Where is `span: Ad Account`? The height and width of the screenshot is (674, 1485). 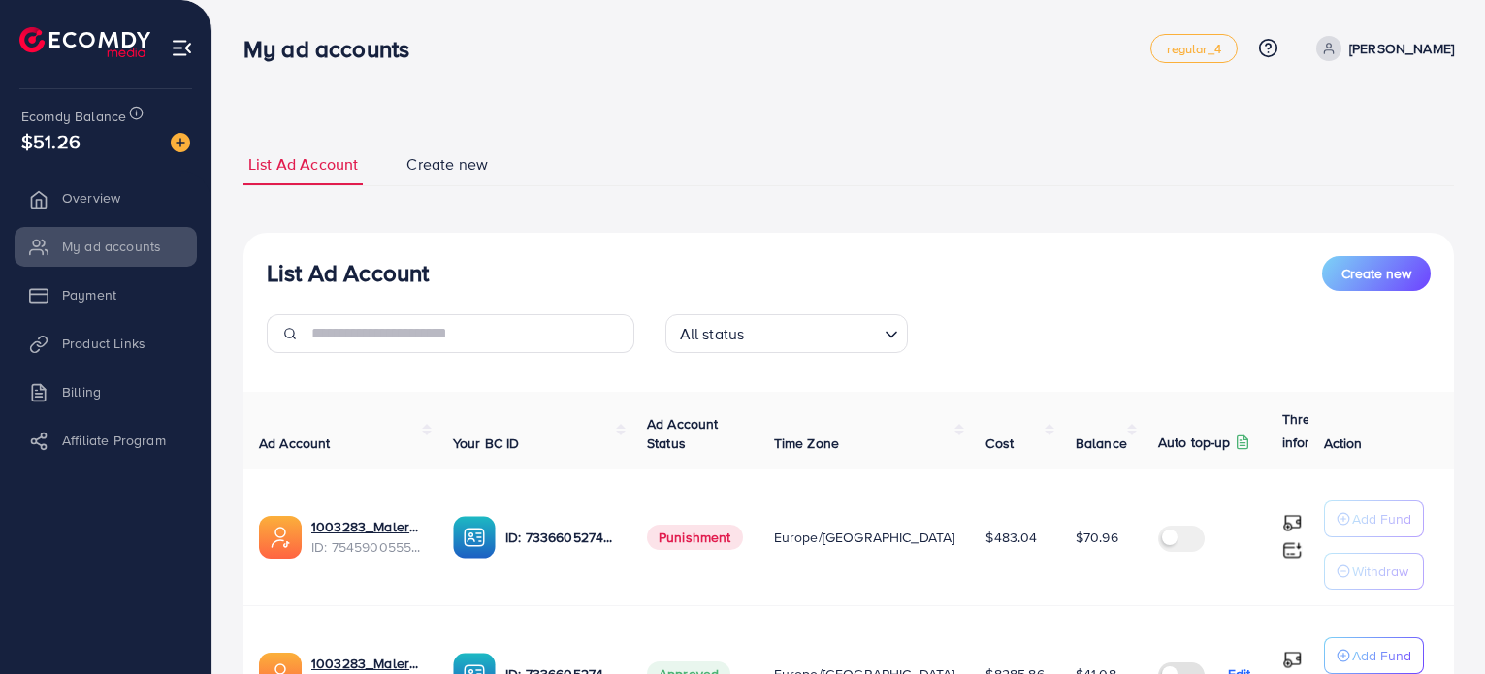 span: Ad Account is located at coordinates (295, 443).